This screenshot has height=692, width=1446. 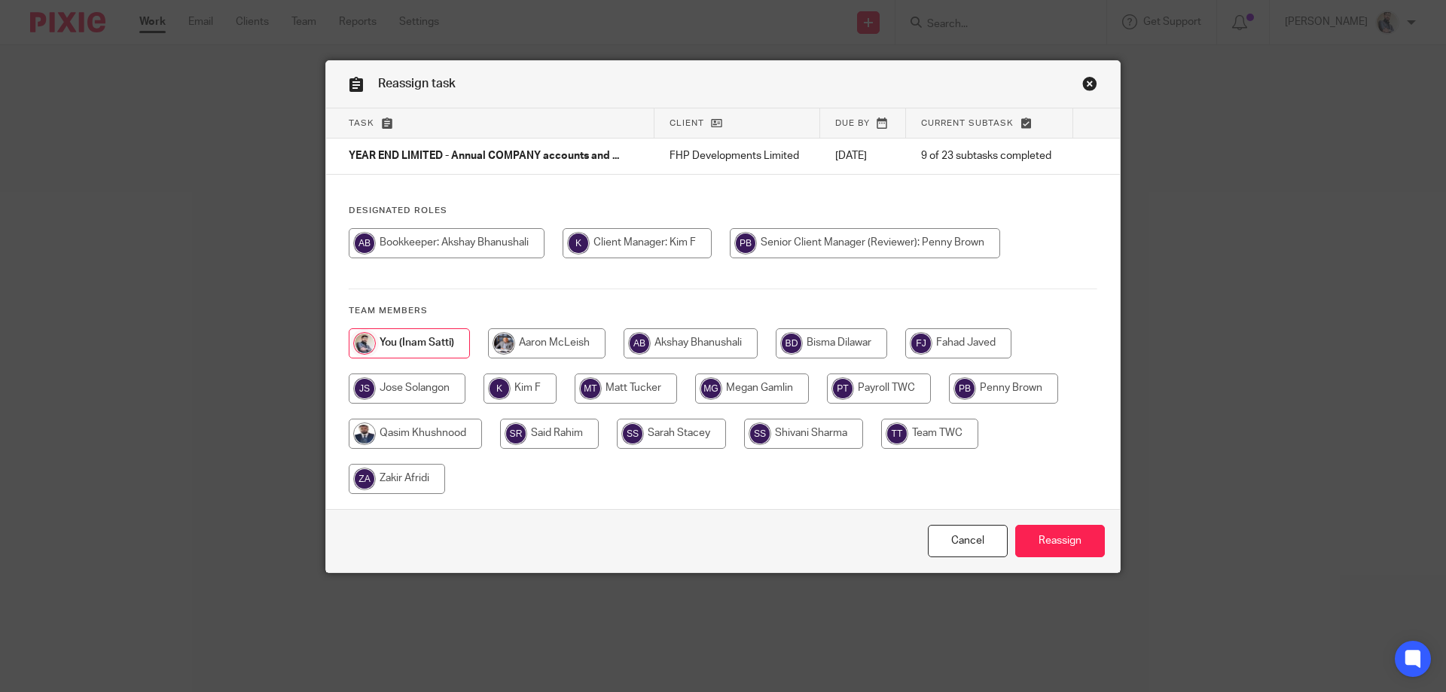 I want to click on span: YEAR END LIMITED - Annual COMPANY accounts and ..., so click(x=484, y=157).